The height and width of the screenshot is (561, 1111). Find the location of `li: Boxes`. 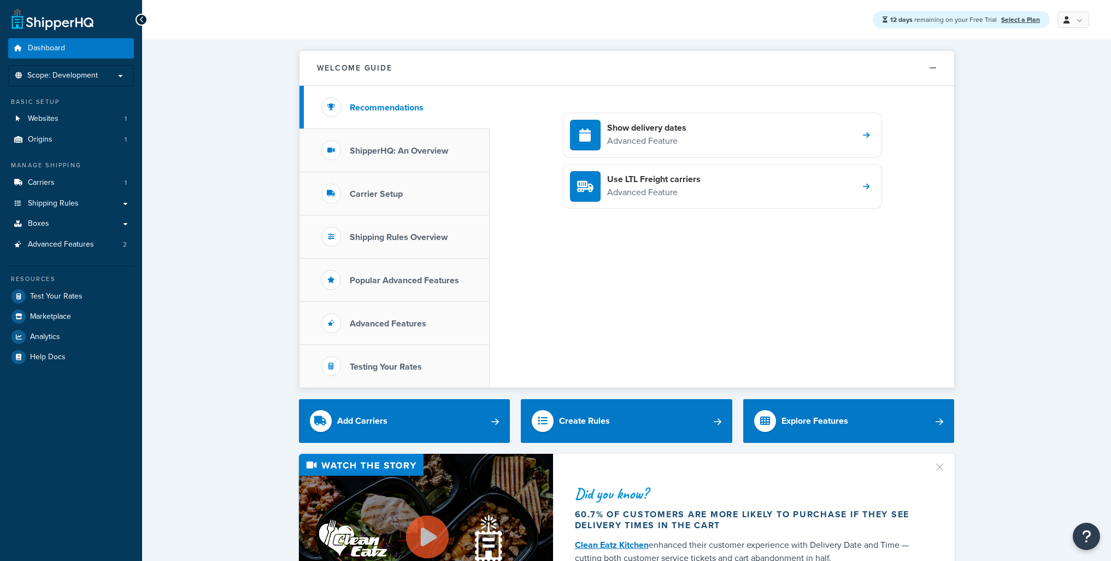

li: Boxes is located at coordinates (71, 224).